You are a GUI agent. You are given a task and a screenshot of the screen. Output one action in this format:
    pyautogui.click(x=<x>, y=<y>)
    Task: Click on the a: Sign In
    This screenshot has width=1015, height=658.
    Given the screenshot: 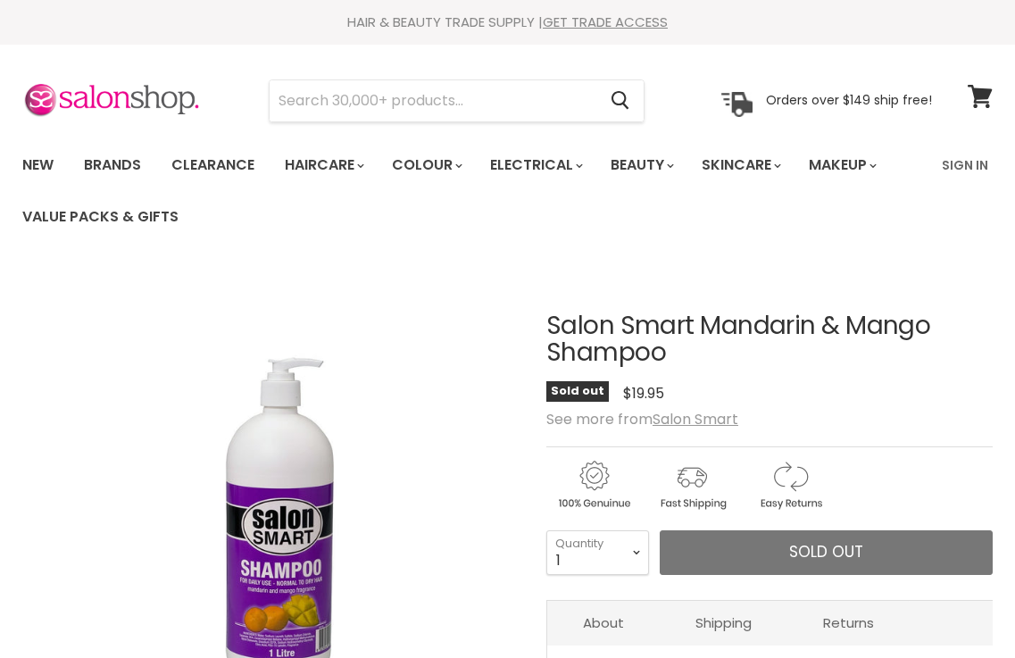 What is the action you would take?
    pyautogui.click(x=965, y=165)
    